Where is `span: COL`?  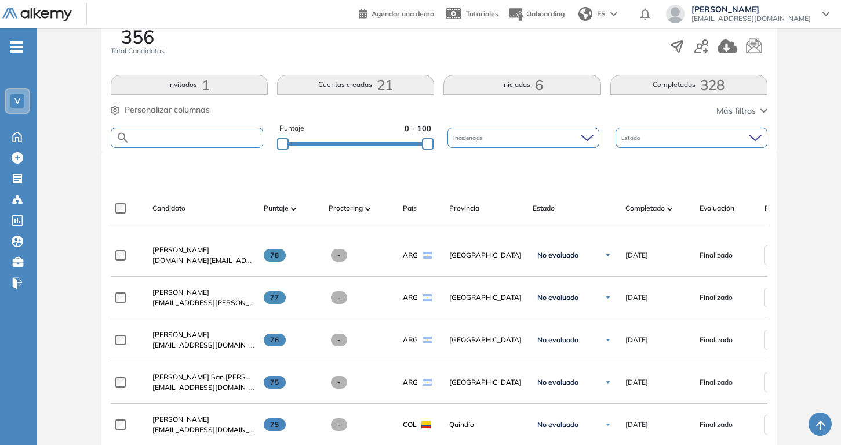 span: COL is located at coordinates (410, 424).